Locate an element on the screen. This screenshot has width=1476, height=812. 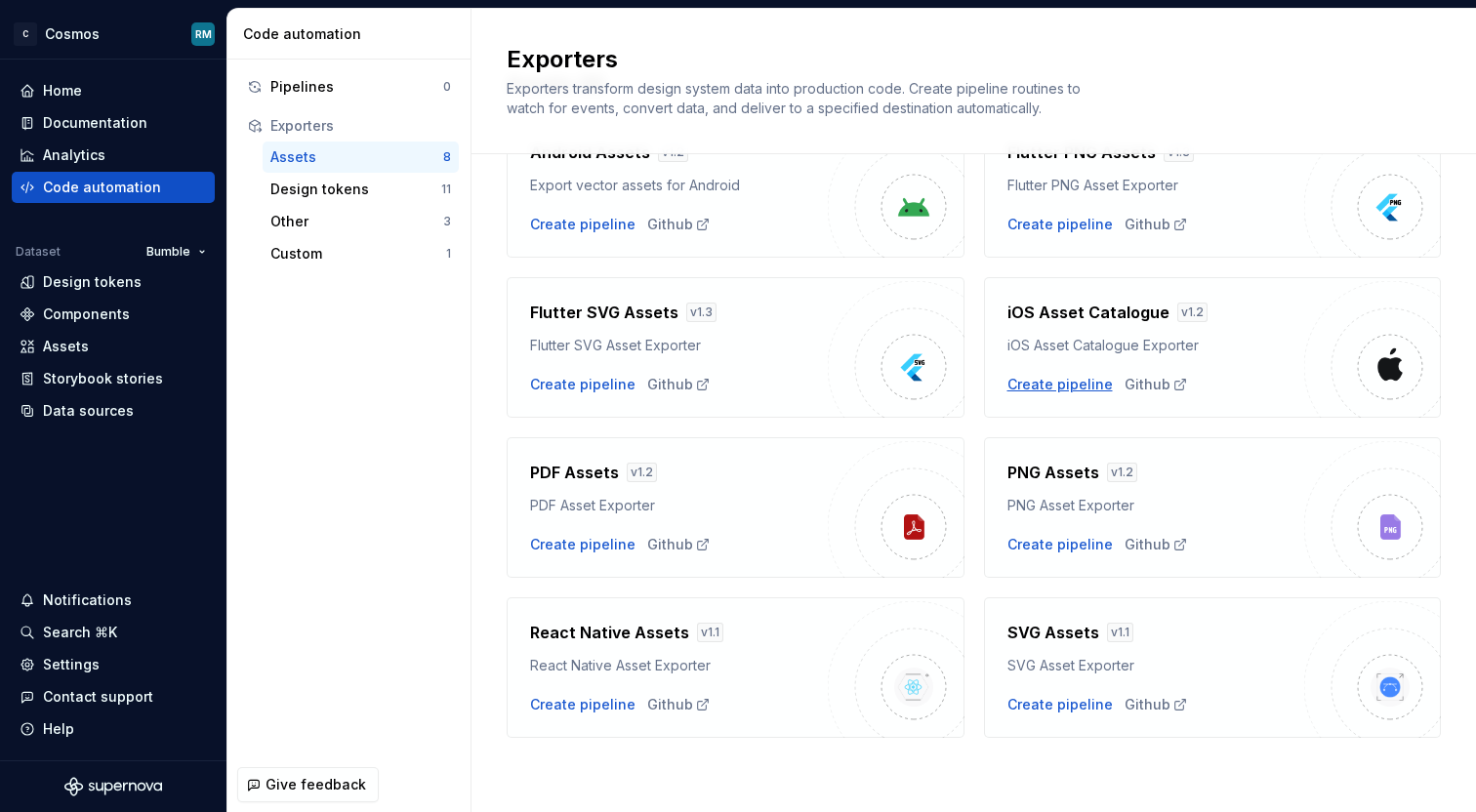
span: Bumble is located at coordinates (168, 251).